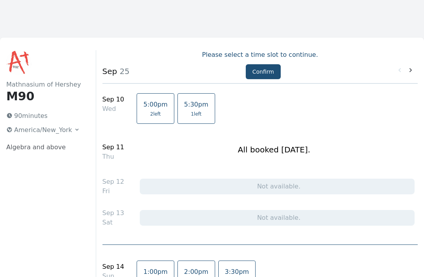  Describe the element at coordinates (113, 191) in the screenshot. I see `div: Fri` at that location.